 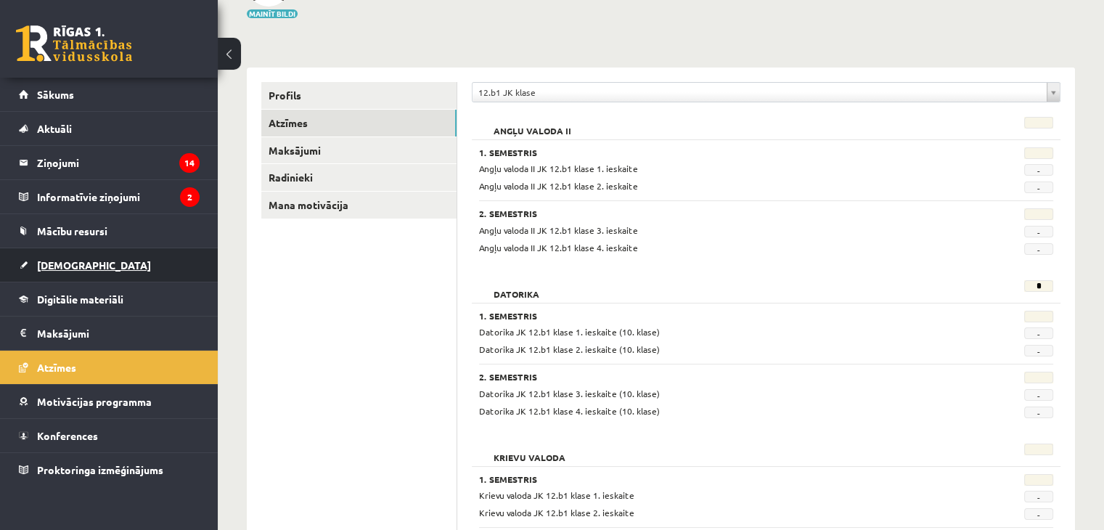 What do you see at coordinates (109, 231) in the screenshot?
I see `a: Mācību resursi` at bounding box center [109, 231].